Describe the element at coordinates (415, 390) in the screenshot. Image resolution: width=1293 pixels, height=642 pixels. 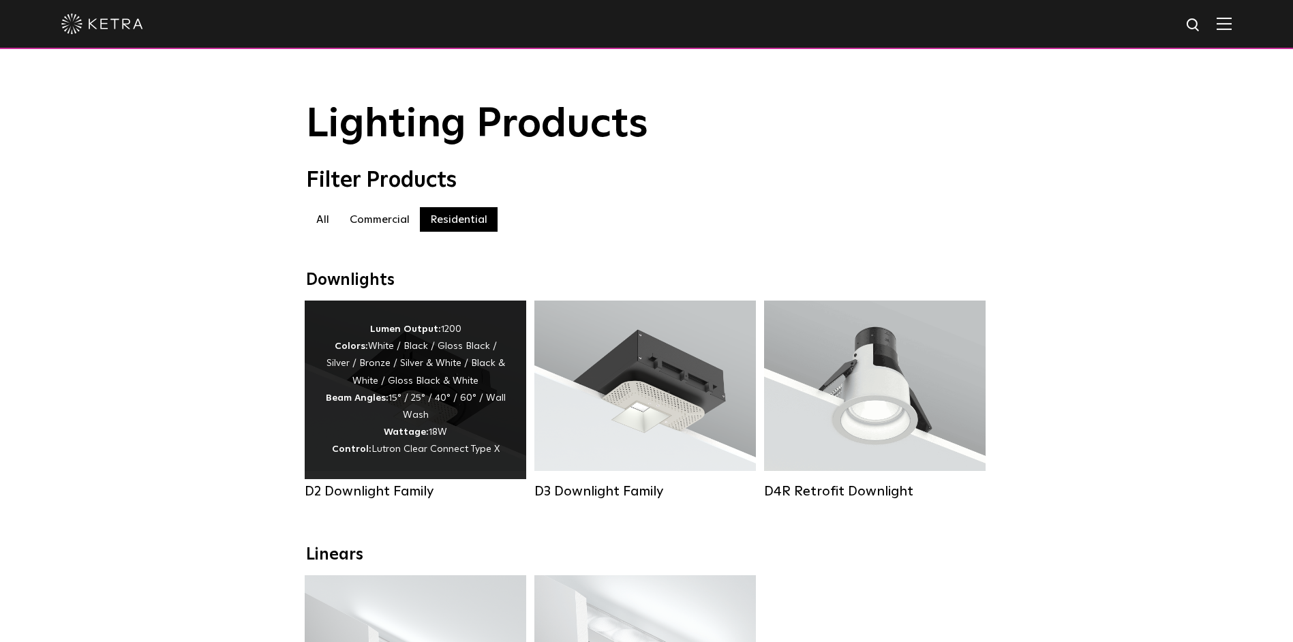
I see `div: 1200 White / Black / Gloss Black / Silver / Bronze / Silver & White / Black & White / Gloss Black...` at that location.